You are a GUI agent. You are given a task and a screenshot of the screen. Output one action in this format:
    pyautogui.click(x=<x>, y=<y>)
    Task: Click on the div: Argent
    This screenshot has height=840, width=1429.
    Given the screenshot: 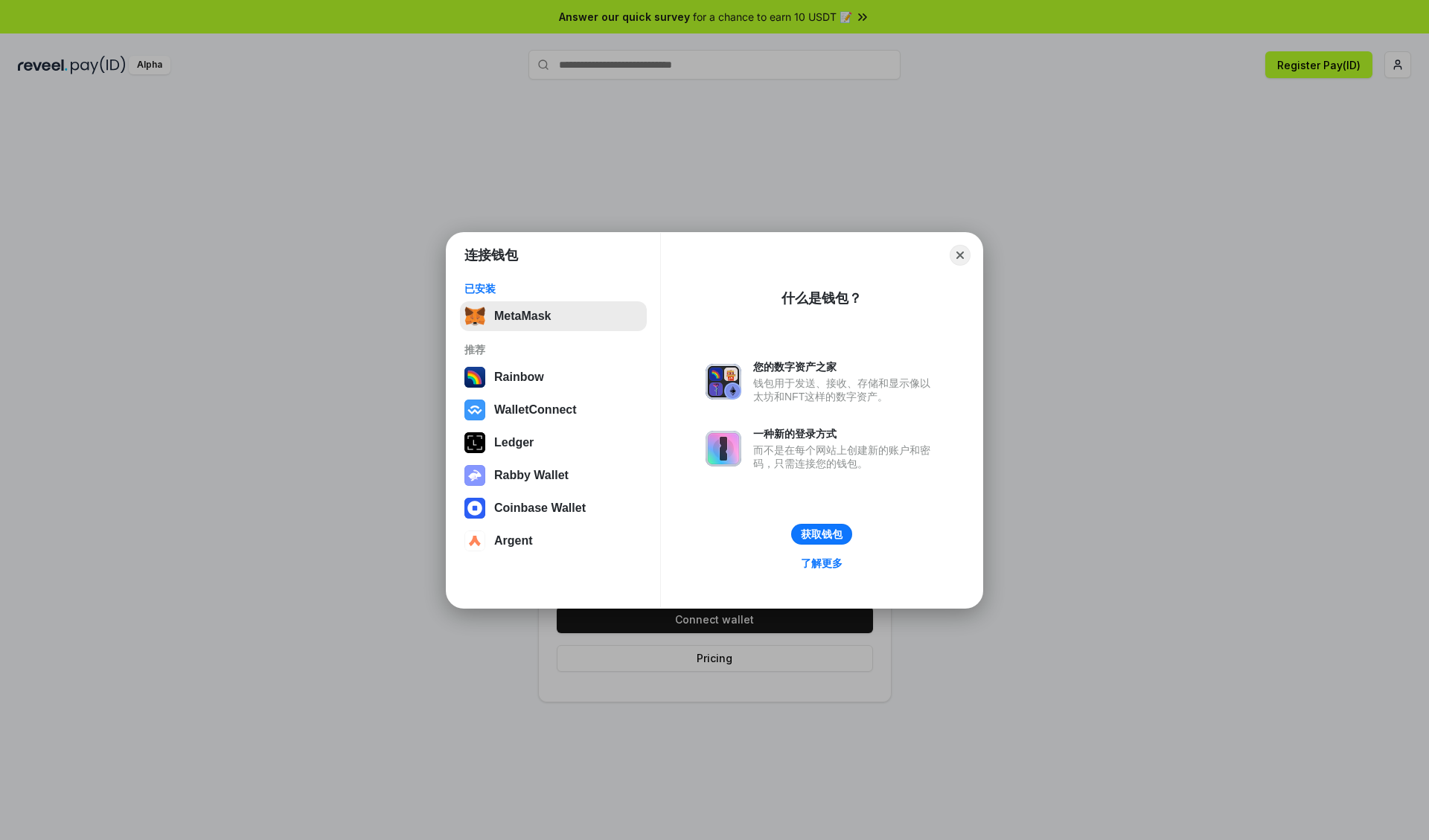 What is the action you would take?
    pyautogui.click(x=513, y=541)
    